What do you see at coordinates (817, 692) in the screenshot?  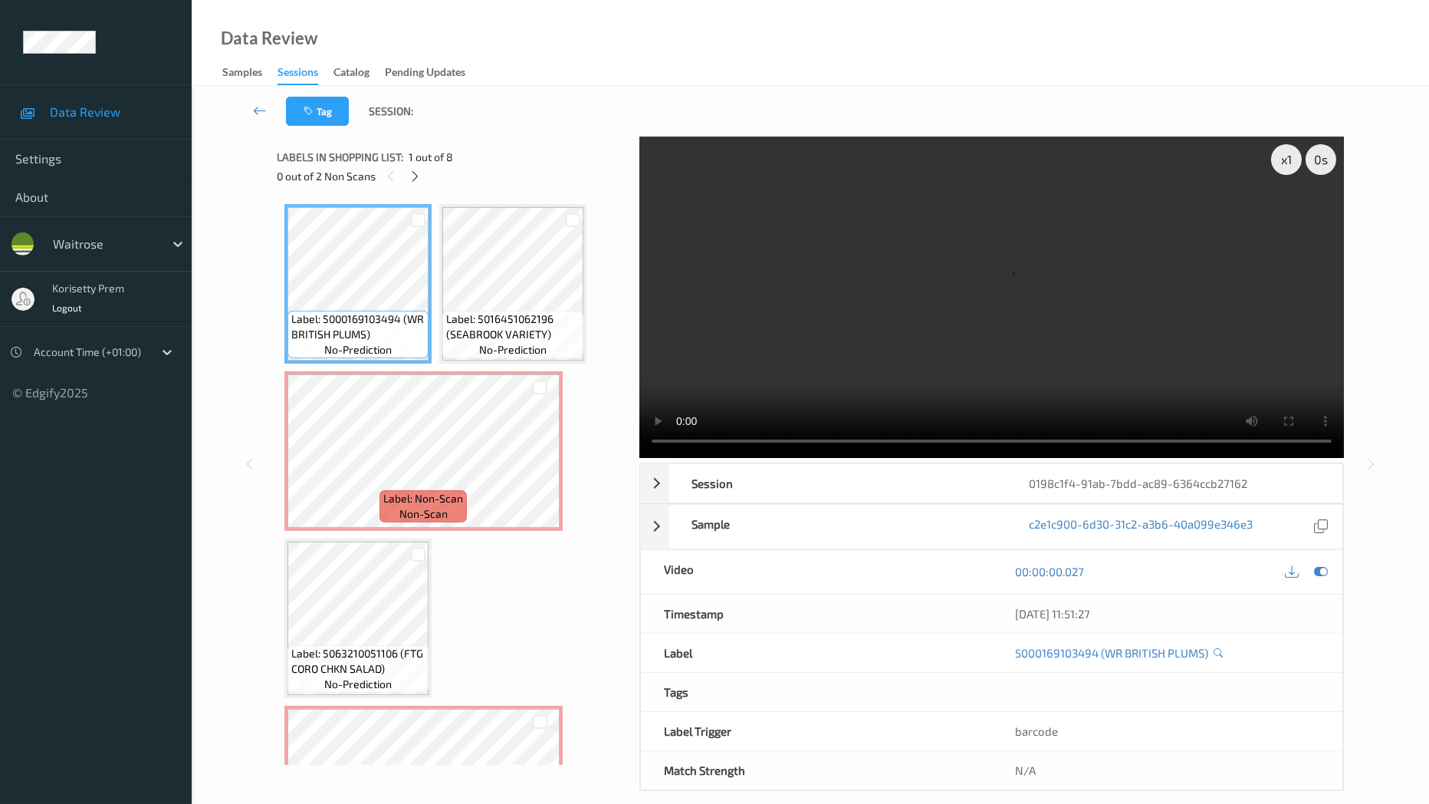 I see `div: Tags` at bounding box center [817, 692].